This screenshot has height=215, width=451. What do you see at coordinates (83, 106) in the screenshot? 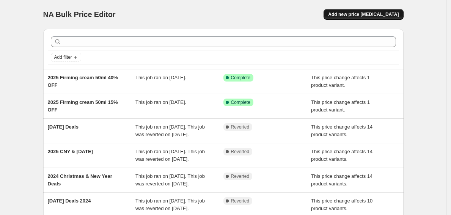
I see `span: 2025 Firming cream 50ml 15% OFF` at bounding box center [83, 106].